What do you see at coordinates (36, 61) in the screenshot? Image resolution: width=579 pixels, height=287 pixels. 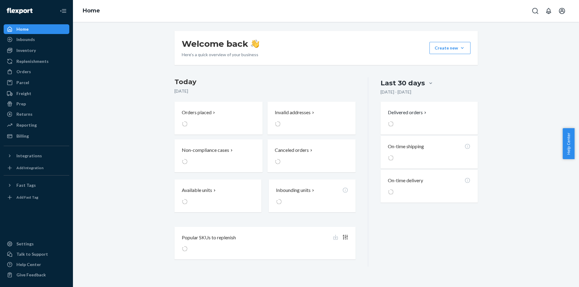 I see `a: Replenishments` at bounding box center [36, 61].